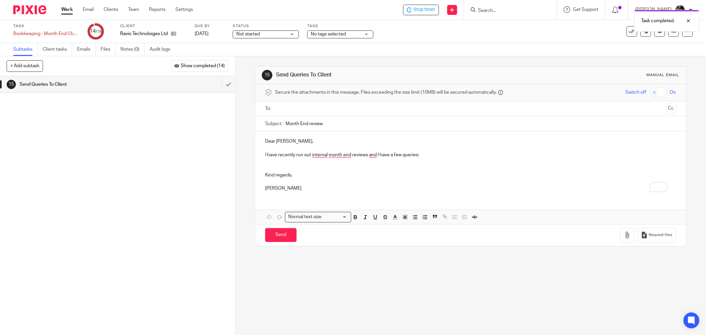 This screenshot has height=335, width=706. I want to click on a: Settings, so click(184, 10).